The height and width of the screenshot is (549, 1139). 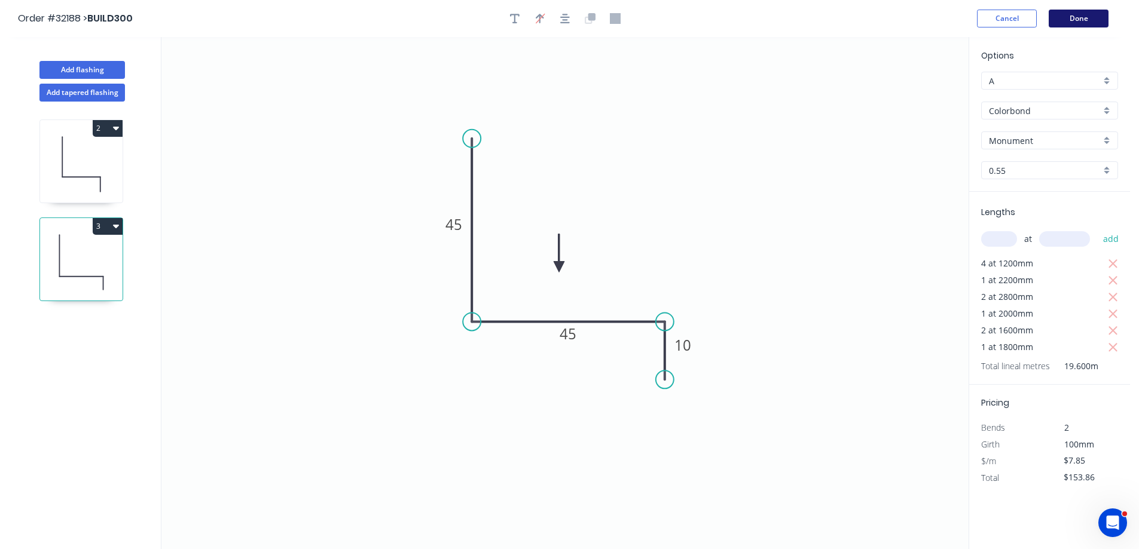 I want to click on span: Pricing, so click(x=995, y=403).